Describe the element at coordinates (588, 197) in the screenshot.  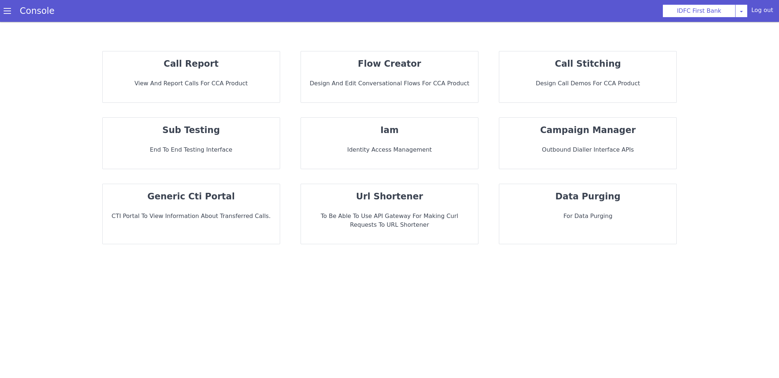
I see `strong: data purging` at that location.